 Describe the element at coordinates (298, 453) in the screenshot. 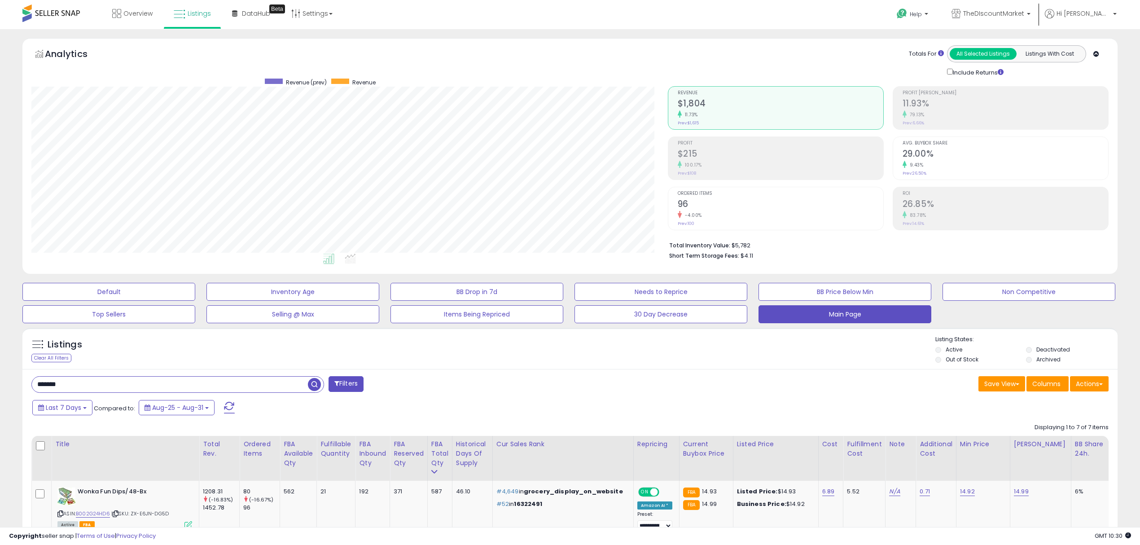

I see `div: FBA Available Qty` at that location.